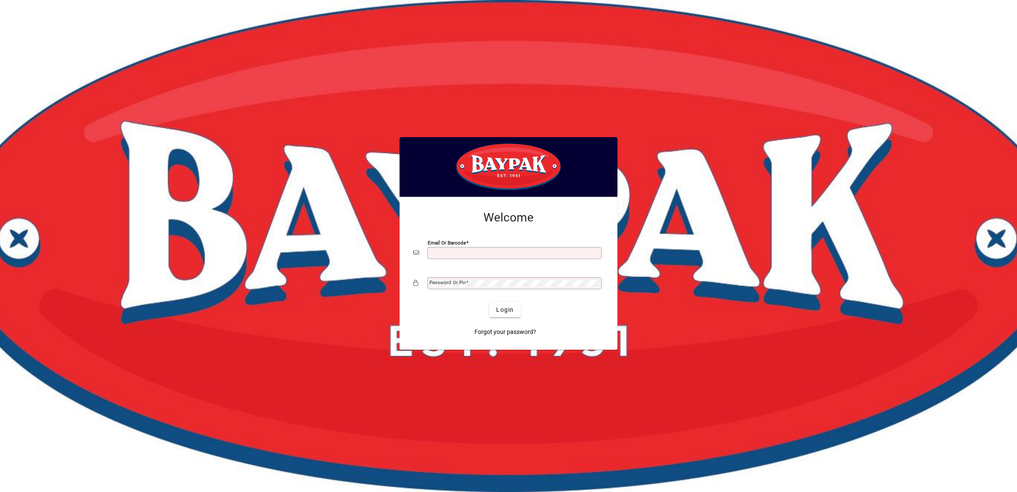 This screenshot has width=1017, height=492. Describe the element at coordinates (448, 282) in the screenshot. I see `mat-label: Password or Pin` at that location.